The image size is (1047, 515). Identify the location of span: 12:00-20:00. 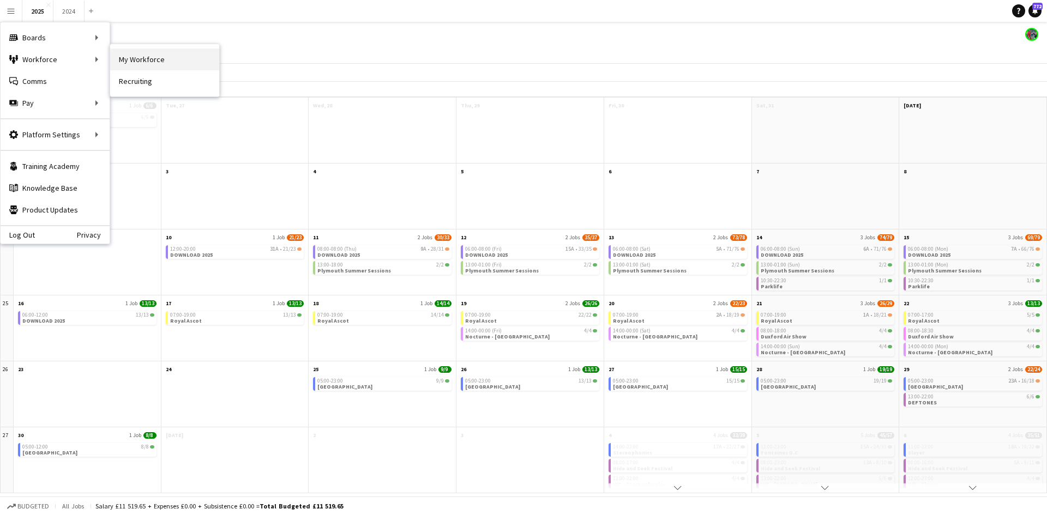
(183, 249).